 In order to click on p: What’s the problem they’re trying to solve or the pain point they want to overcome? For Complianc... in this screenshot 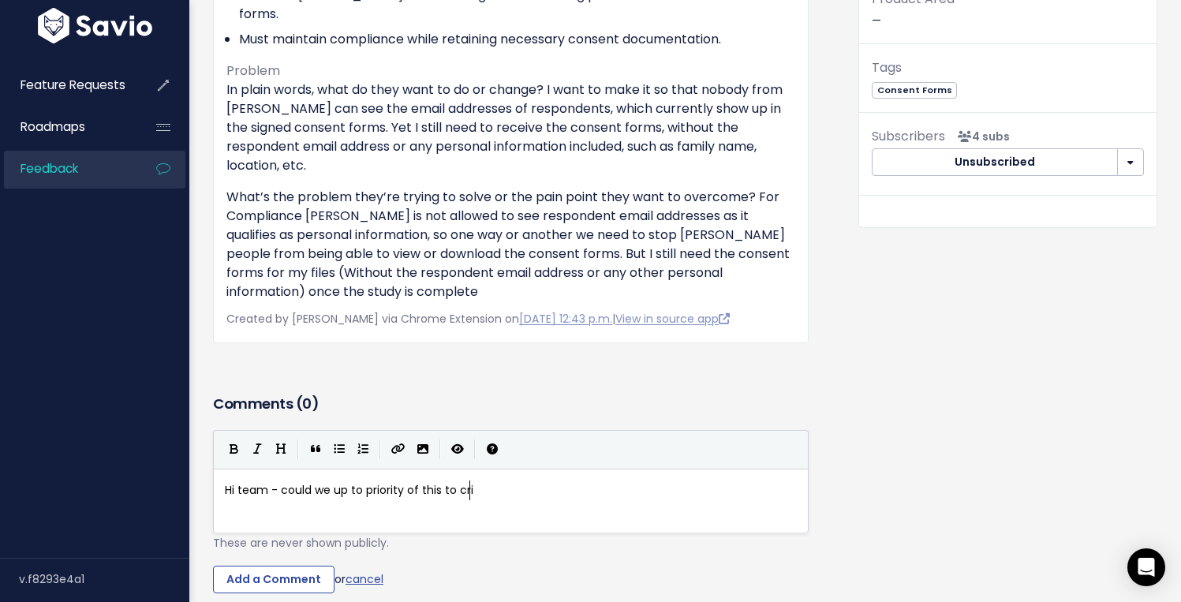, I will do `click(510, 245)`.